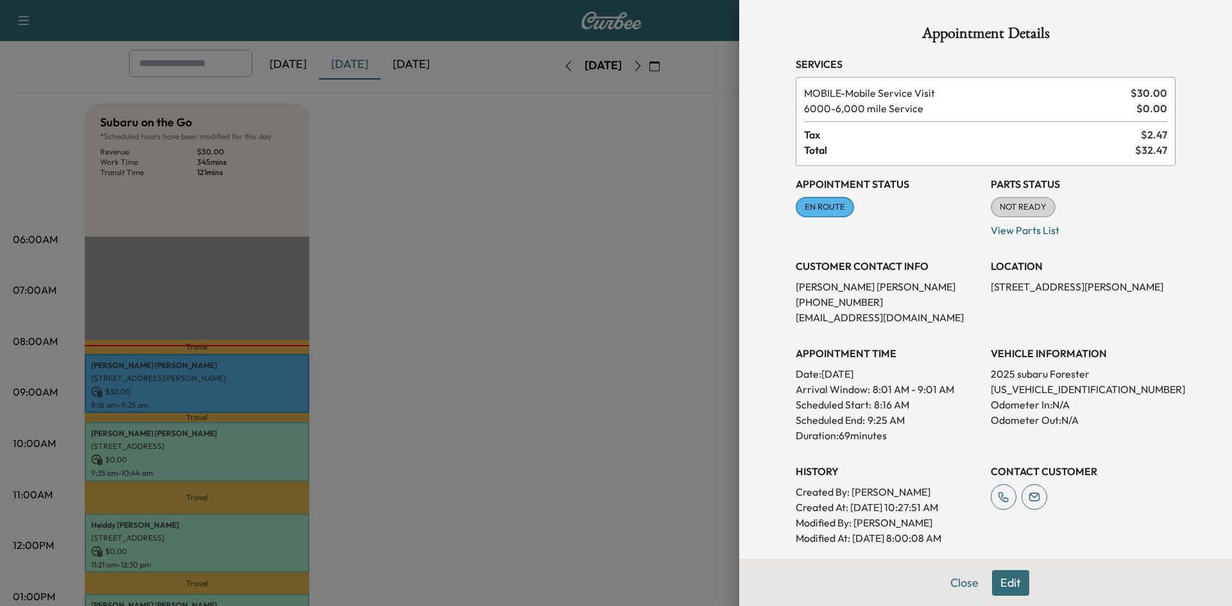 The height and width of the screenshot is (606, 1232). I want to click on span: $ 30.00, so click(1148, 93).